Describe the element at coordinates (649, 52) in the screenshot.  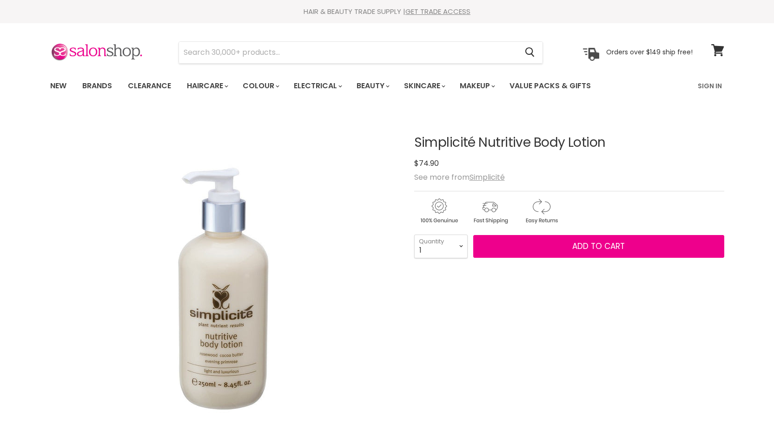
I see `p: Orders over $149 ship free!` at that location.